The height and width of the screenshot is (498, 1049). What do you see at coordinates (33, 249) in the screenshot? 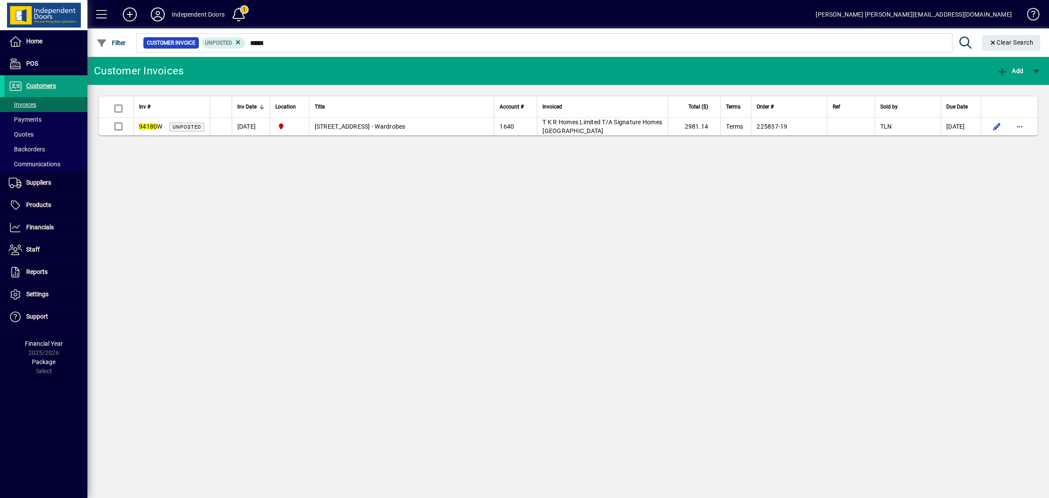
I see `span: Staff` at bounding box center [33, 249].